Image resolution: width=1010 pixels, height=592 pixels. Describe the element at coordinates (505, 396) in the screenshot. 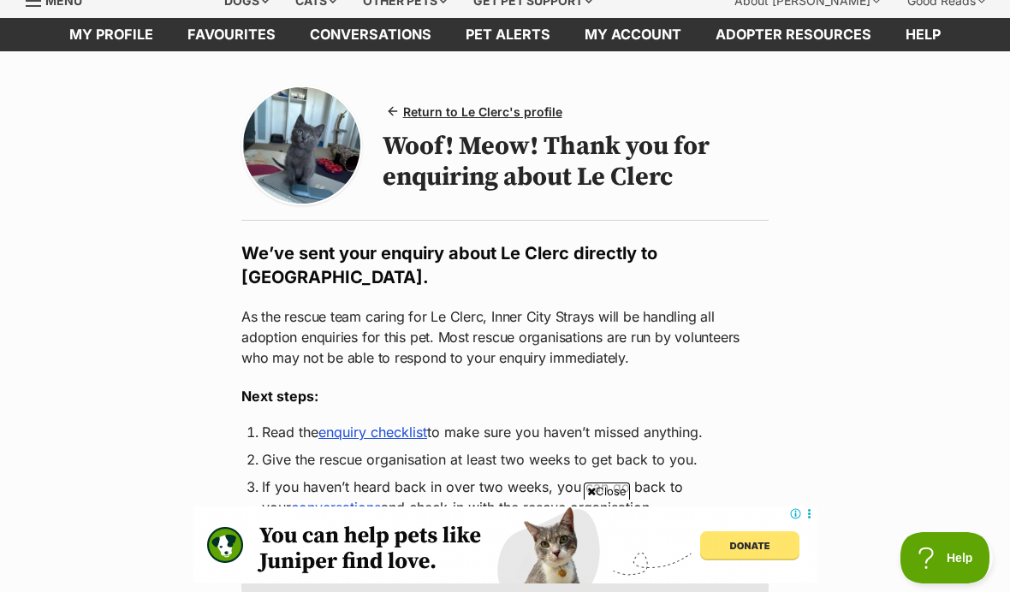

I see `h3: Next steps:` at that location.